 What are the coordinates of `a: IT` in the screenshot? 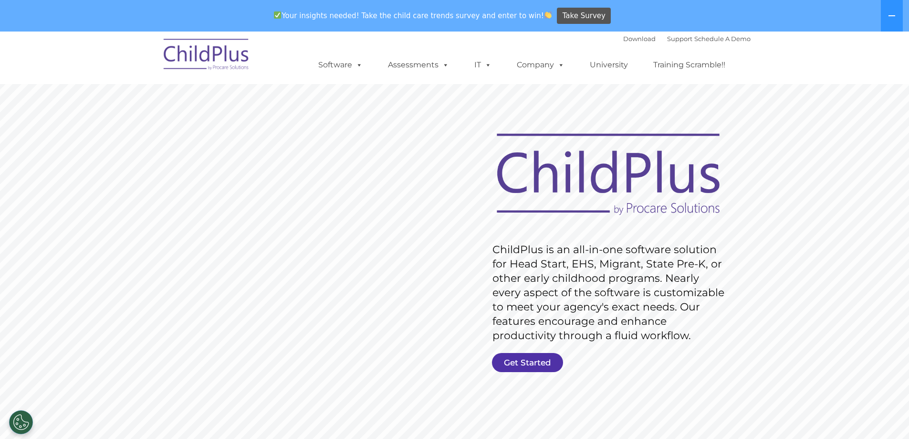 It's located at (483, 65).